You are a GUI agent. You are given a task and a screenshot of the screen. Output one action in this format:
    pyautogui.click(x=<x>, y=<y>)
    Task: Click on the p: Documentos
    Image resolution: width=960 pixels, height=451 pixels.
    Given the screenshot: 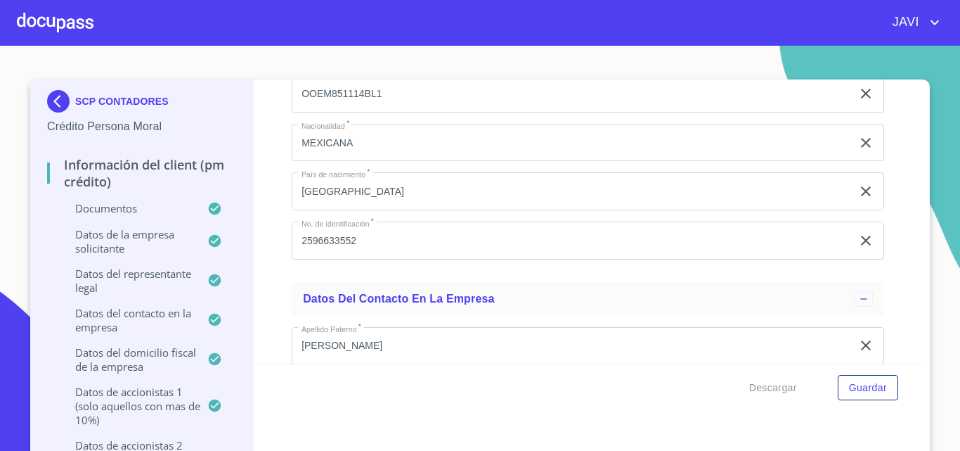 What is the action you would take?
    pyautogui.click(x=127, y=208)
    